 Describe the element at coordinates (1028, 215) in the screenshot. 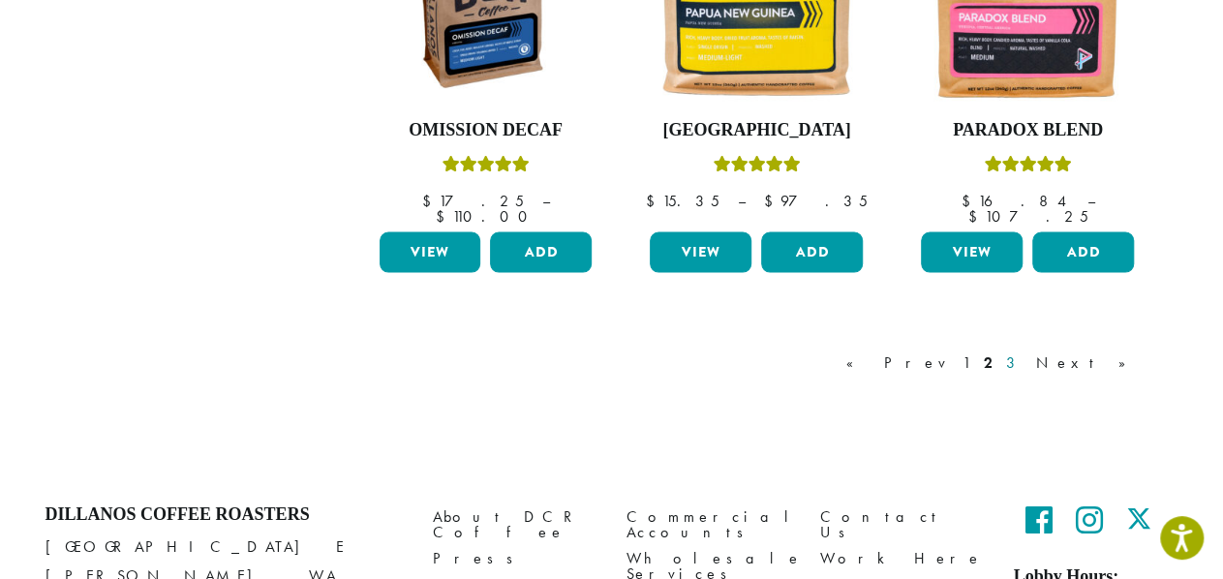

I see `bdi: 107.25` at that location.